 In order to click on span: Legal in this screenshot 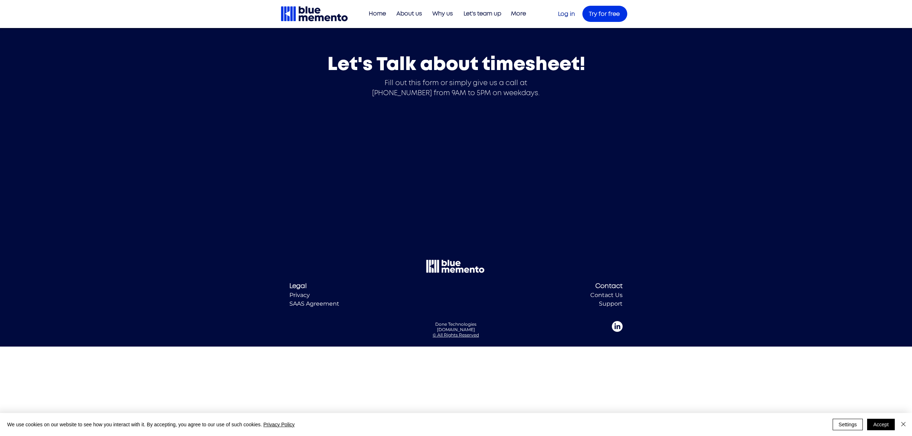, I will do `click(298, 286)`.